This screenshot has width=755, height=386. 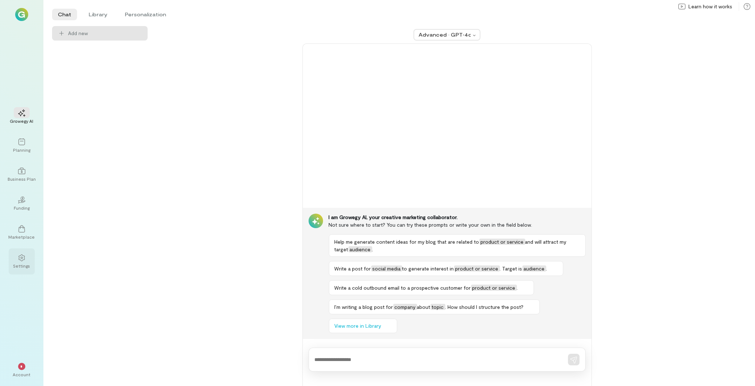 What do you see at coordinates (64, 14) in the screenshot?
I see `li: Chat` at bounding box center [64, 14].